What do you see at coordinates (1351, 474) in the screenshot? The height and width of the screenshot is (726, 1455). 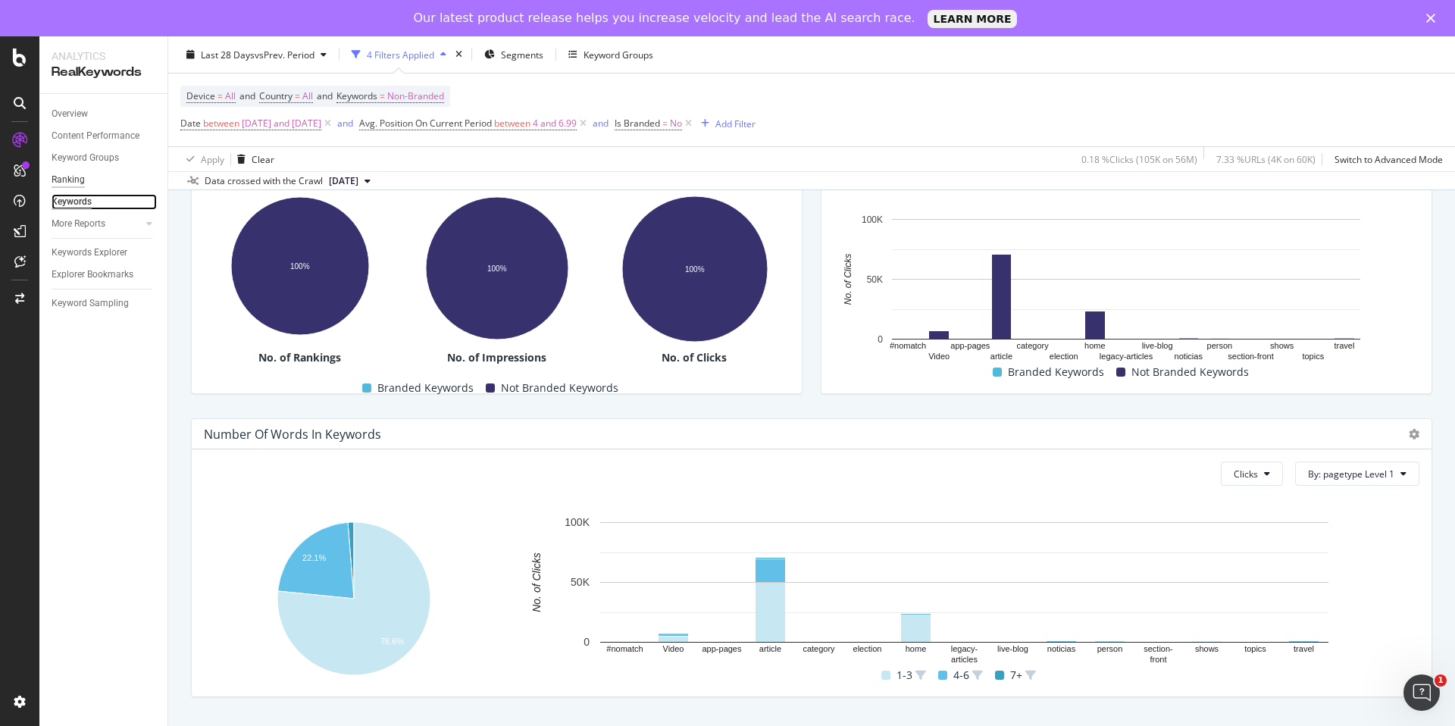 I see `span: By: pagetype Level 1` at bounding box center [1351, 474].